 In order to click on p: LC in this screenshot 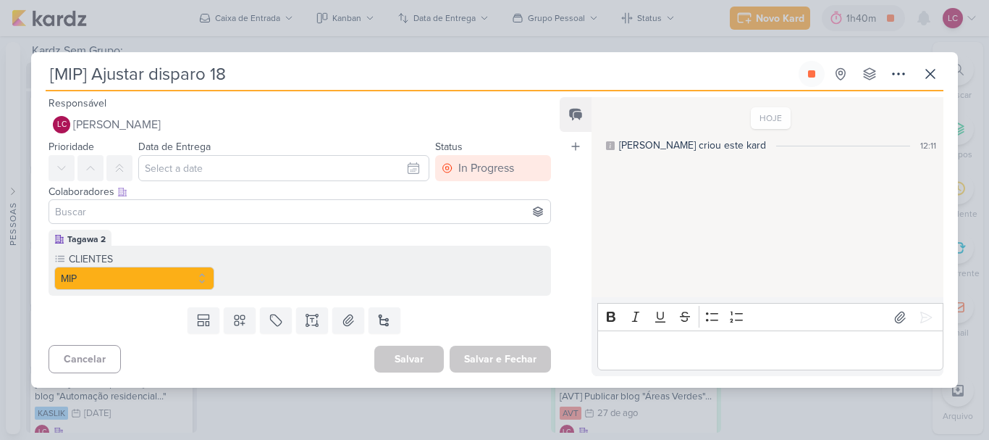, I will do `click(62, 125)`.